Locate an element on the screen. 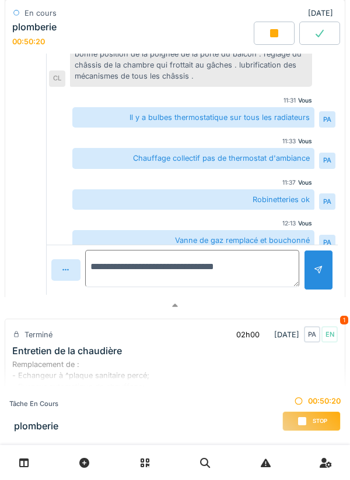  div: 12:13 is located at coordinates (289, 223).